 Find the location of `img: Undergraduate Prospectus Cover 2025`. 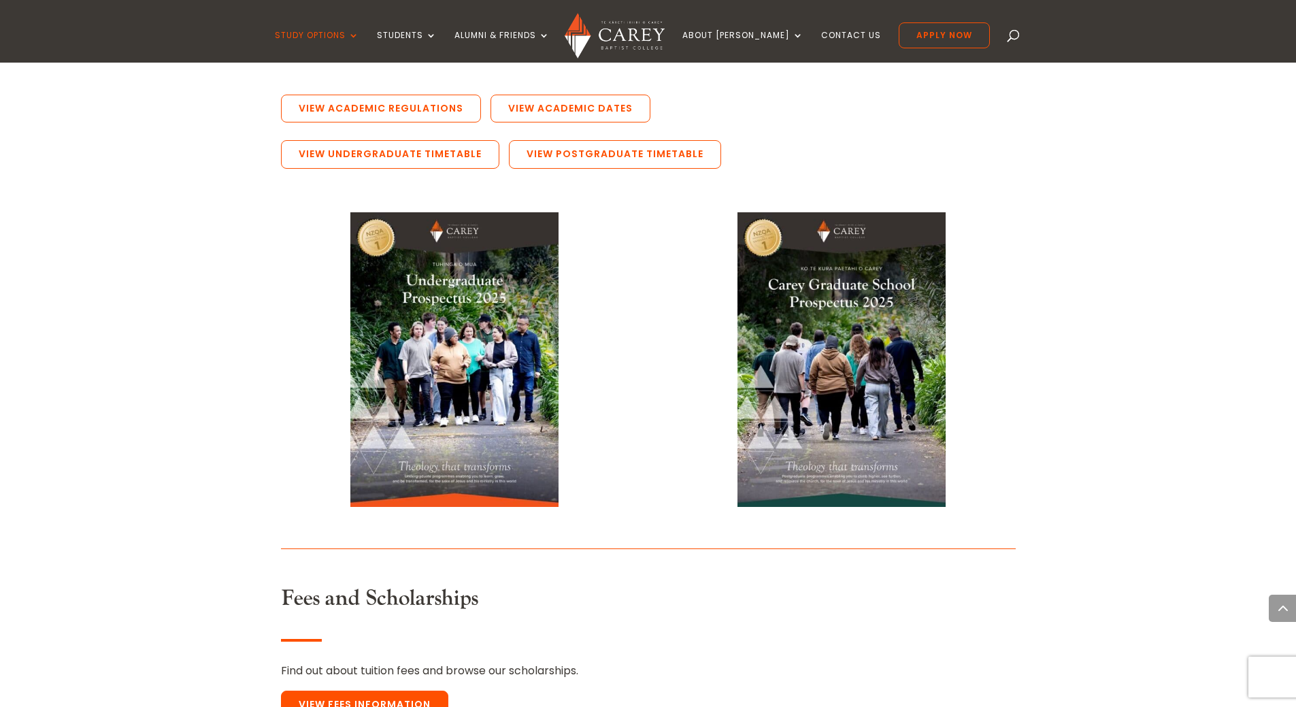

img: Undergraduate Prospectus Cover 2025 is located at coordinates (455, 359).